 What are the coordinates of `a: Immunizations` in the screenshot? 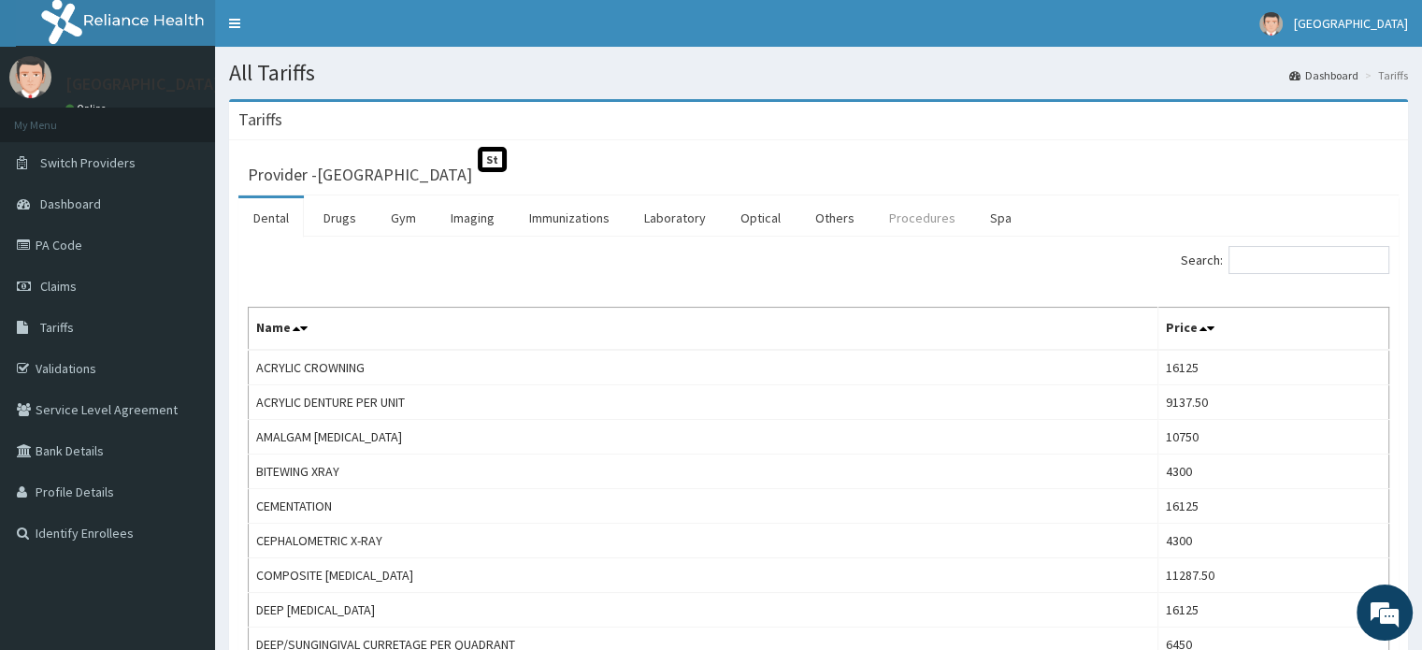 It's located at (570, 218).